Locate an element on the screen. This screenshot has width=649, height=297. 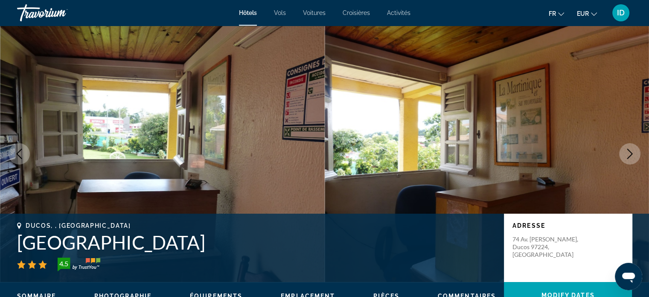
span: EUR is located at coordinates (583, 14).